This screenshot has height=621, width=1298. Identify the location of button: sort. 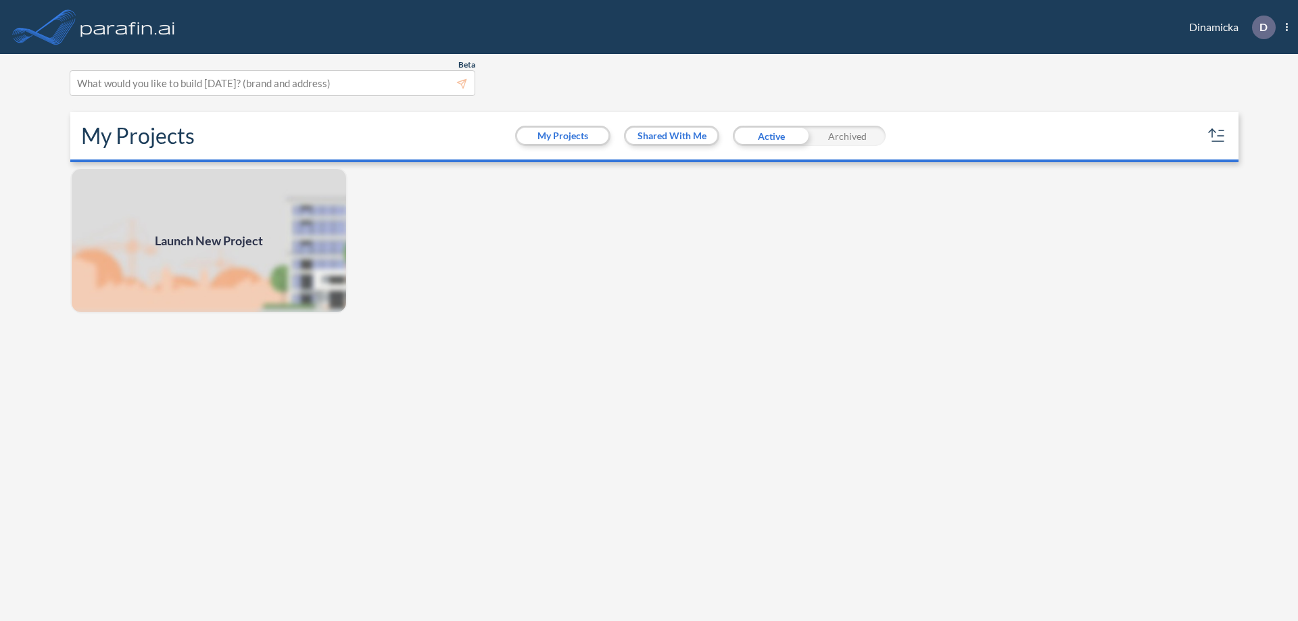
(1216, 136).